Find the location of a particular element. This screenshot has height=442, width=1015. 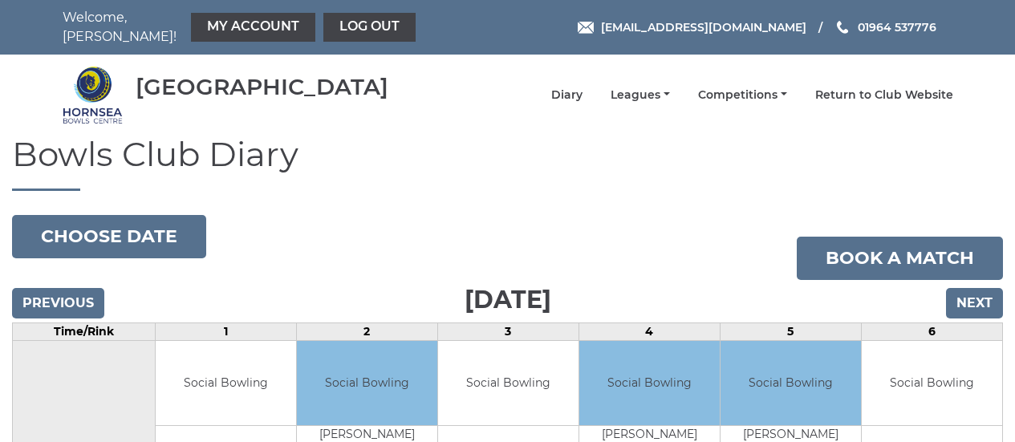

input: Previous is located at coordinates (58, 303).